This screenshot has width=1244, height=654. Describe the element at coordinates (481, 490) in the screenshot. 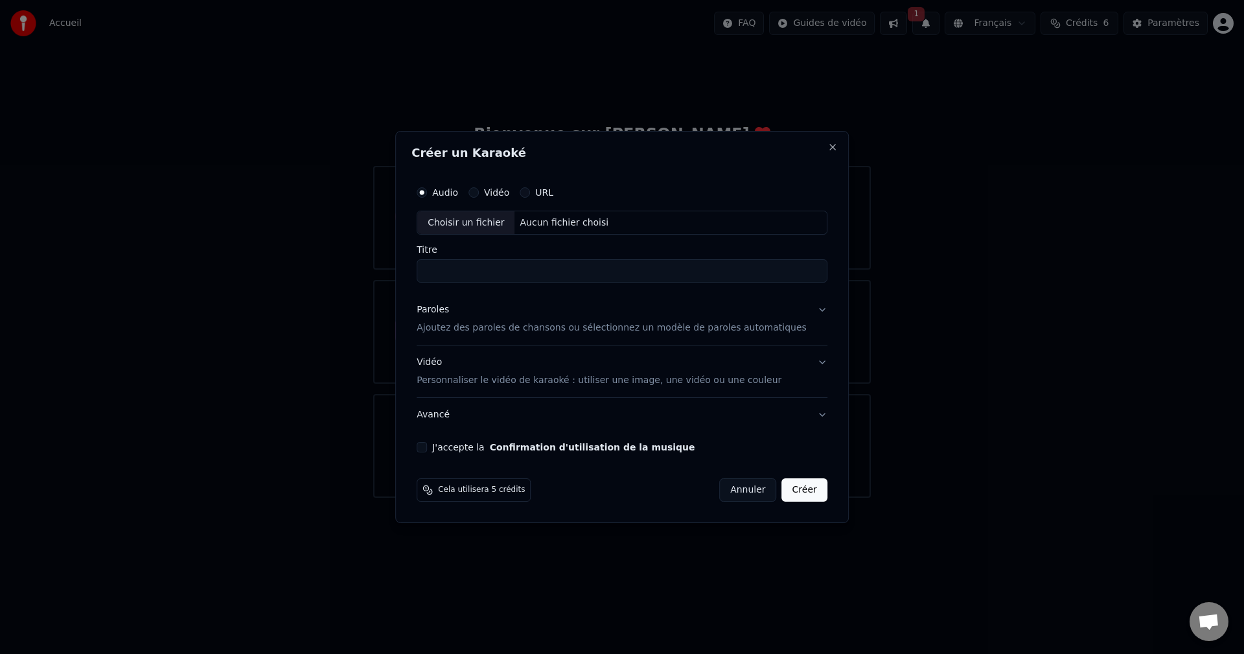

I see `span: Cela utilisera 5 crédits` at that location.